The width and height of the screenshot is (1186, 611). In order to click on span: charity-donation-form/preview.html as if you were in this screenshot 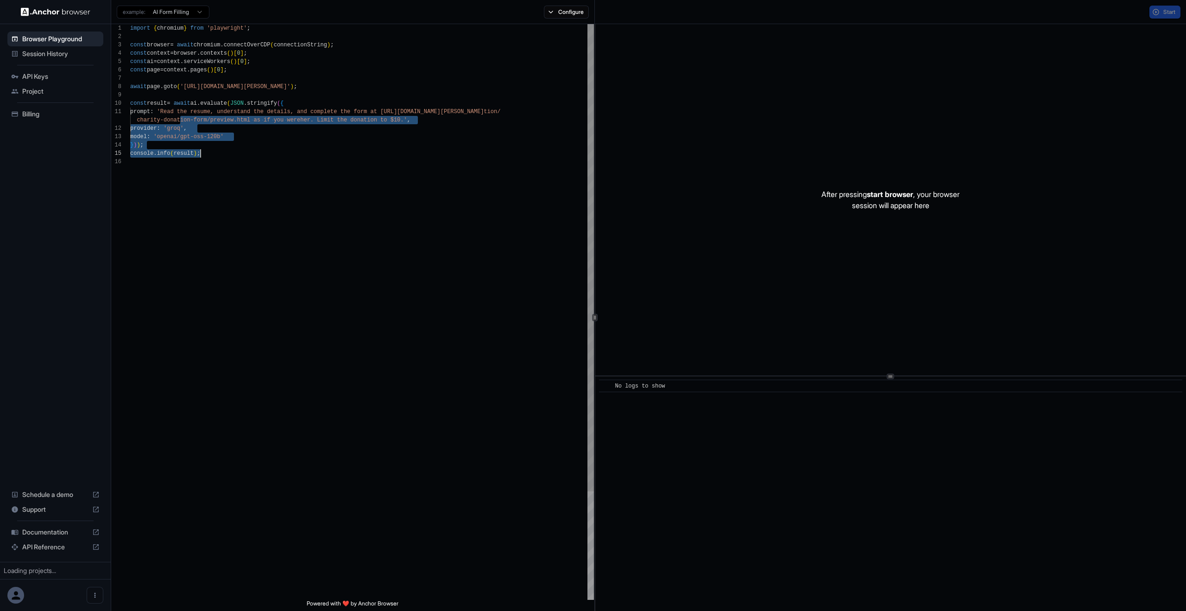, I will do `click(218, 120)`.